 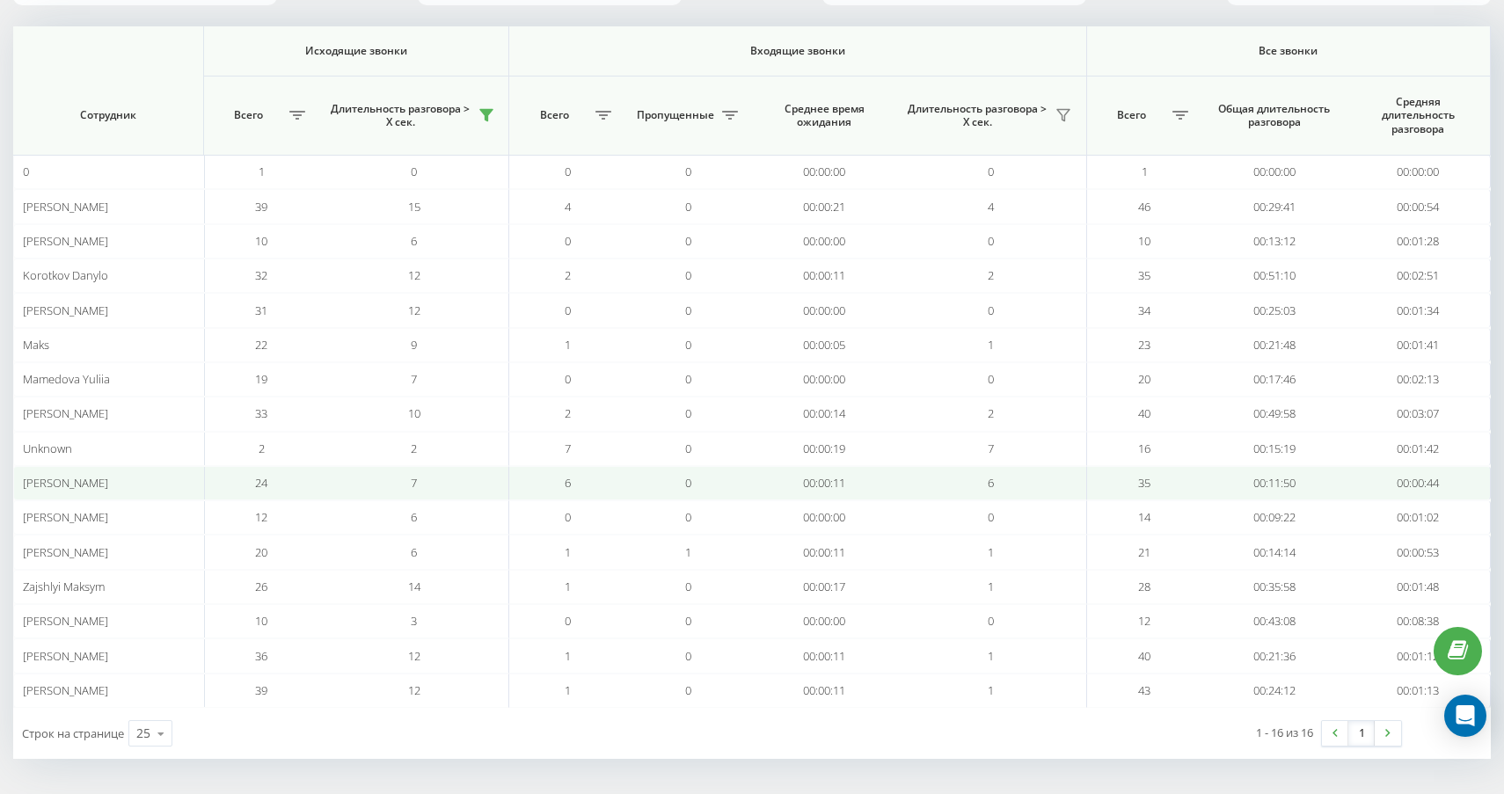 I want to click on span: 23, so click(x=1145, y=345).